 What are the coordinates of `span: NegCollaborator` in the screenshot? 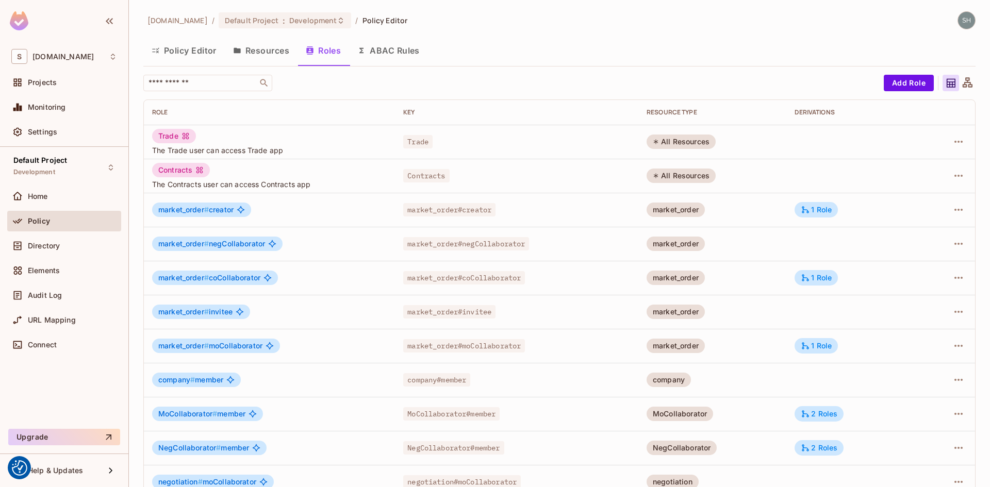 It's located at (189, 447).